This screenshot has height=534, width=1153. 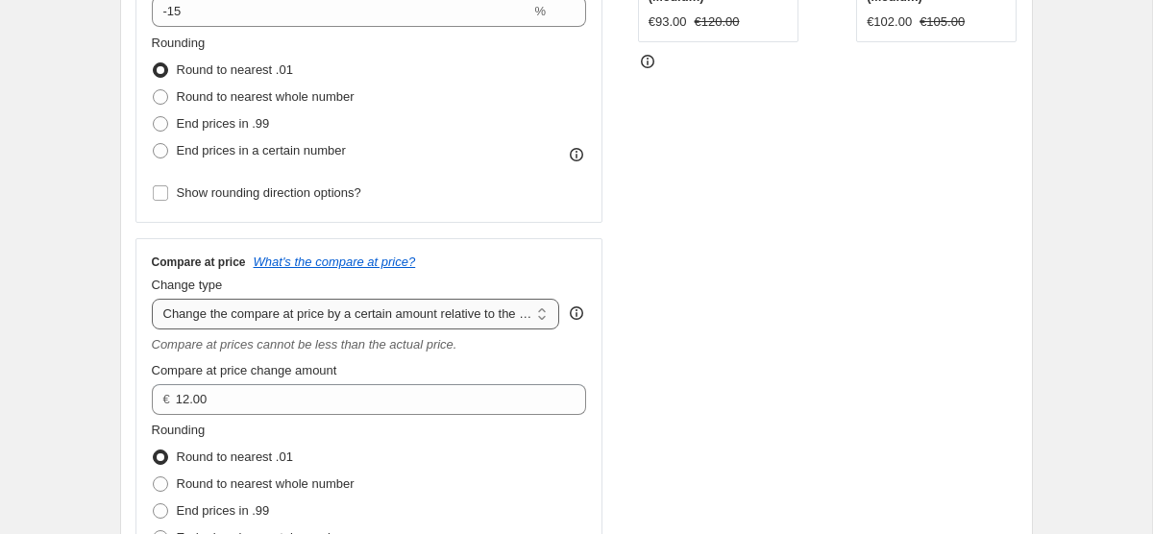 What do you see at coordinates (269, 192) in the screenshot?
I see `span: Show rounding direction options?` at bounding box center [269, 192].